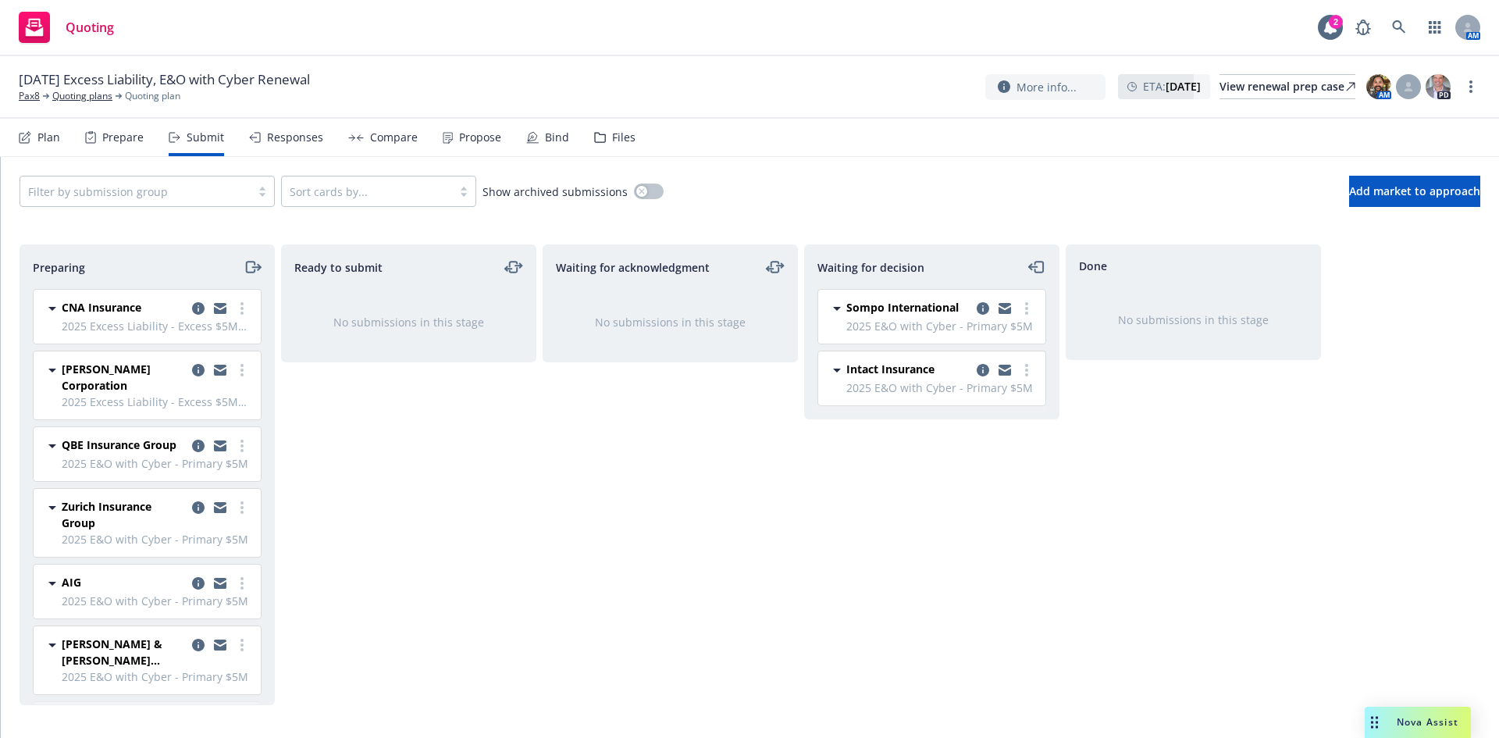 Image resolution: width=1499 pixels, height=738 pixels. What do you see at coordinates (123, 137) in the screenshot?
I see `div: Prepare` at bounding box center [123, 137].